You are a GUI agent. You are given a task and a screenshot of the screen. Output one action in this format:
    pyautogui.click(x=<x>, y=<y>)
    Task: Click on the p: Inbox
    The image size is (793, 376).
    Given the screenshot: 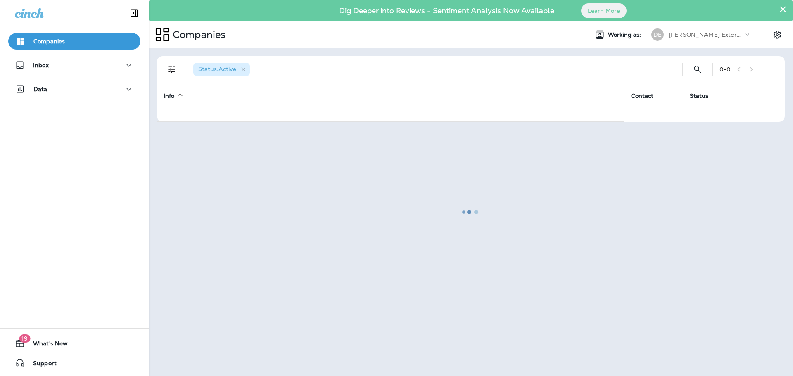 What is the action you would take?
    pyautogui.click(x=41, y=65)
    